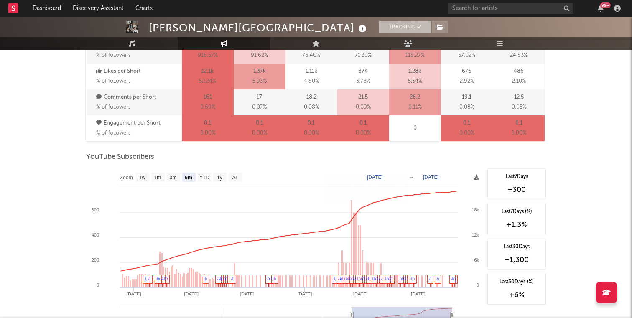 Image resolution: width=632 pixels, height=318 pixels. I want to click on span: 3.78 %, so click(363, 82).